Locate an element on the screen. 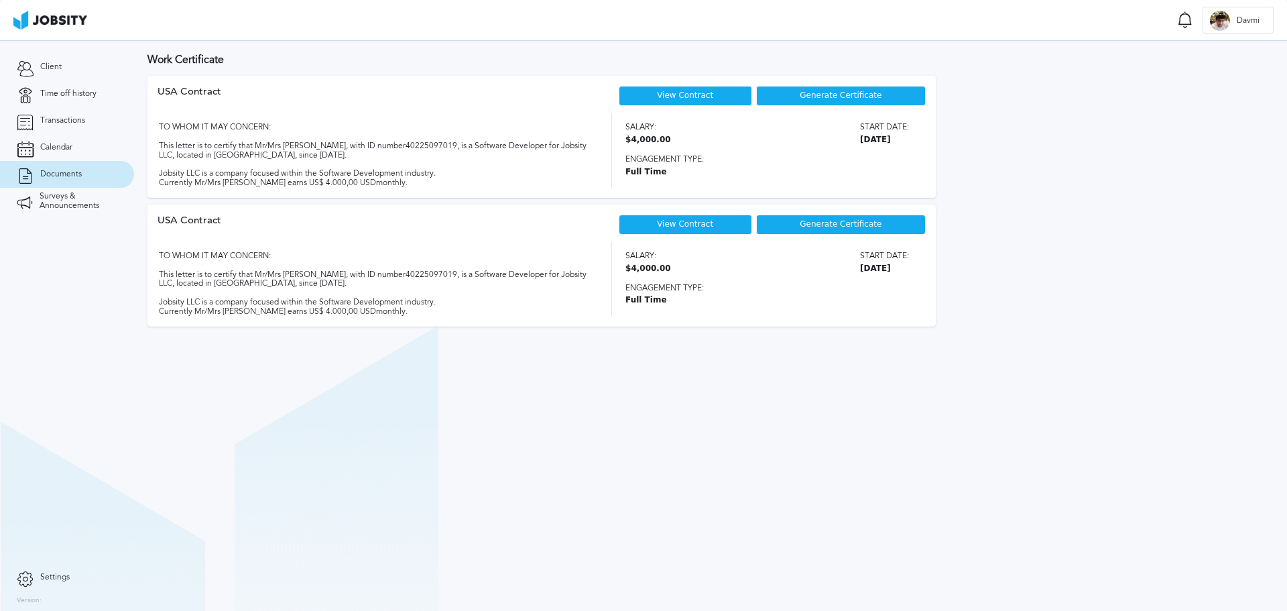 Image resolution: width=1287 pixels, height=611 pixels. img: ab4bad089aa723f57921c736e9817d99.png is located at coordinates (50, 20).